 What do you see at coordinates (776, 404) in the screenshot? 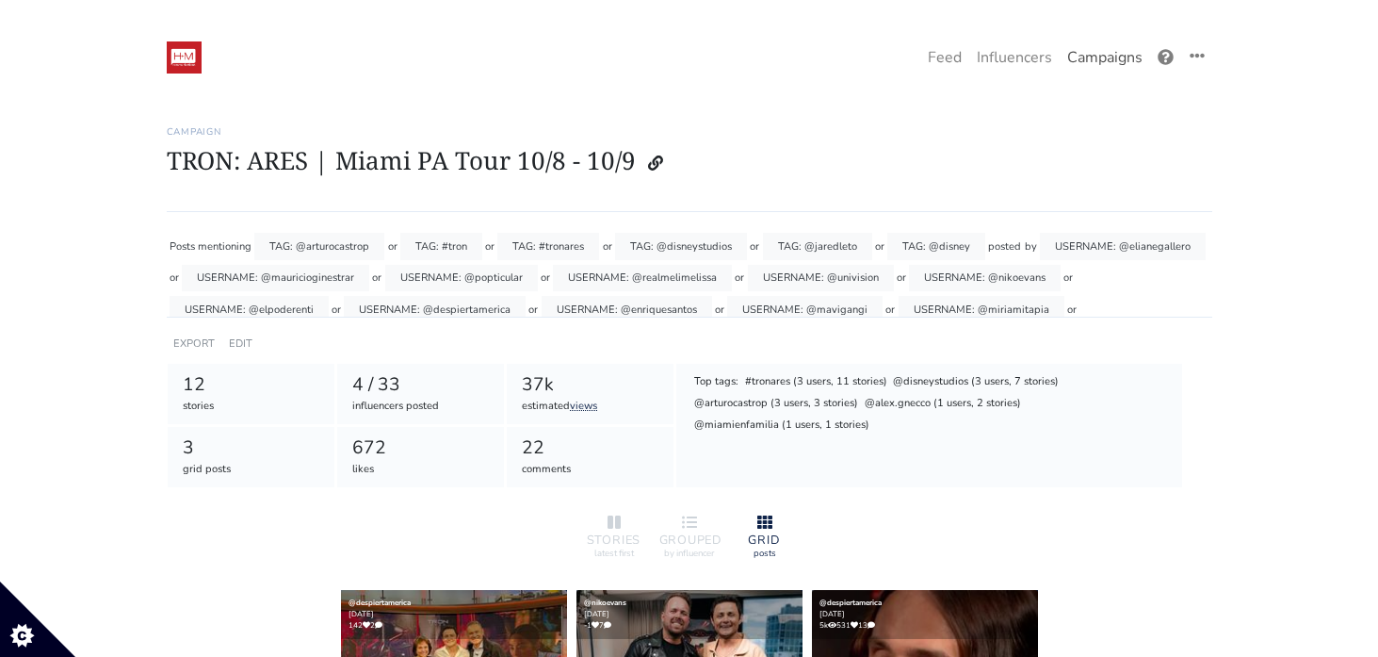
I see `div: @arturocastrop (3 users, 3 stories)` at bounding box center [776, 404].